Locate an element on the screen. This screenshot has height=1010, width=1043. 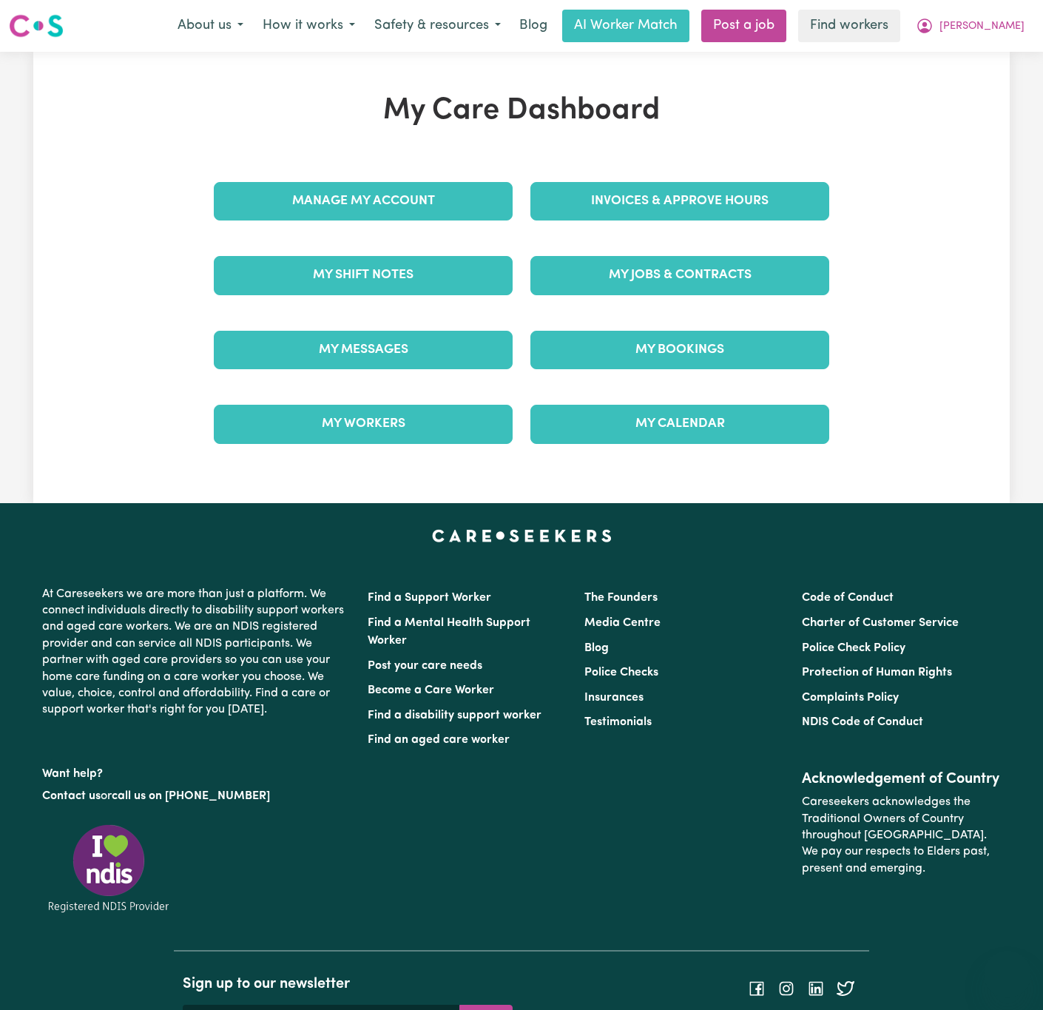
a: Protection of Human Rights is located at coordinates (877, 673).